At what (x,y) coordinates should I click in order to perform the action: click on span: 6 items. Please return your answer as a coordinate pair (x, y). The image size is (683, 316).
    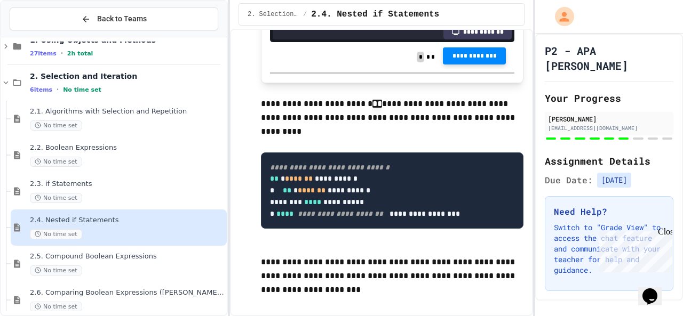
    Looking at the image, I should click on (41, 90).